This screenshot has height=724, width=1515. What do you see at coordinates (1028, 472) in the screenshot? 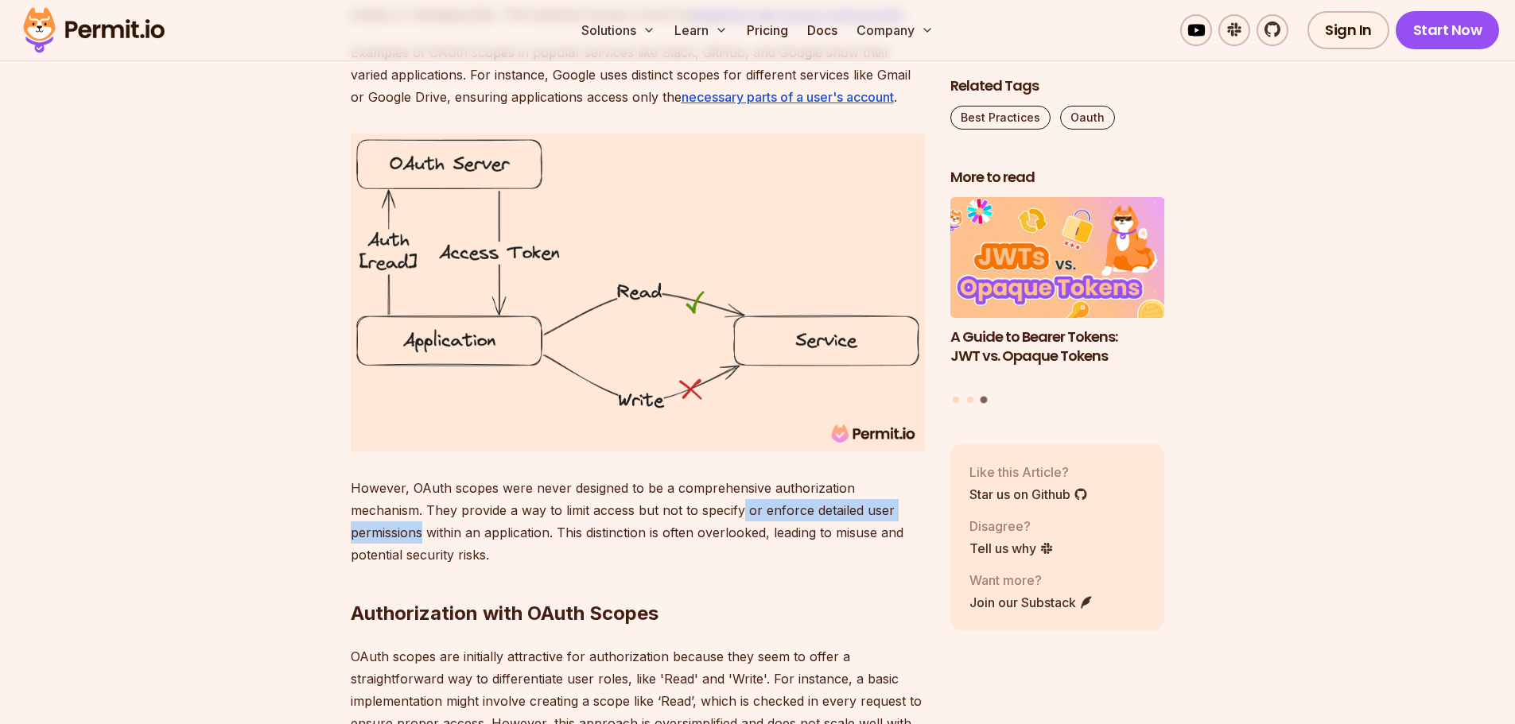
I see `p: Like this Article?` at bounding box center [1028, 472].